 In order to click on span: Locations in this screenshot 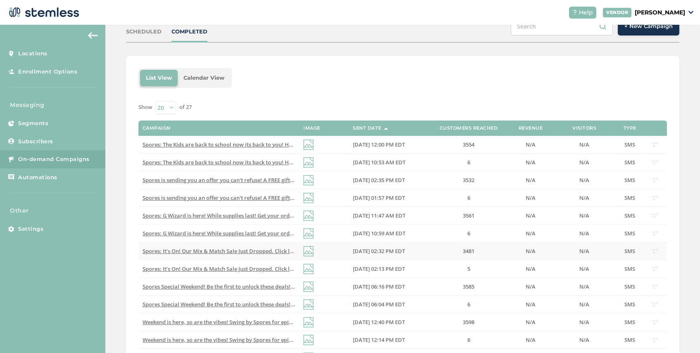, I will do `click(33, 54)`.